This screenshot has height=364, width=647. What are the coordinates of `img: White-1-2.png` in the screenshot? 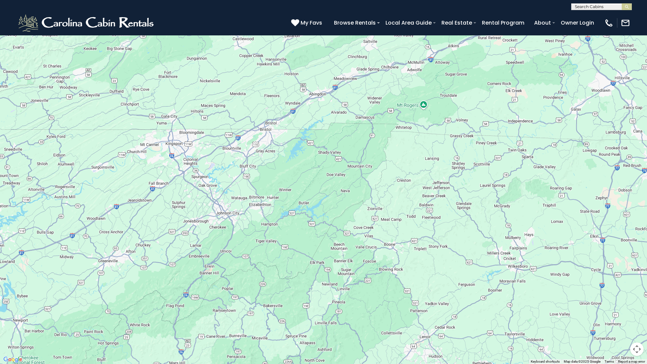 It's located at (87, 23).